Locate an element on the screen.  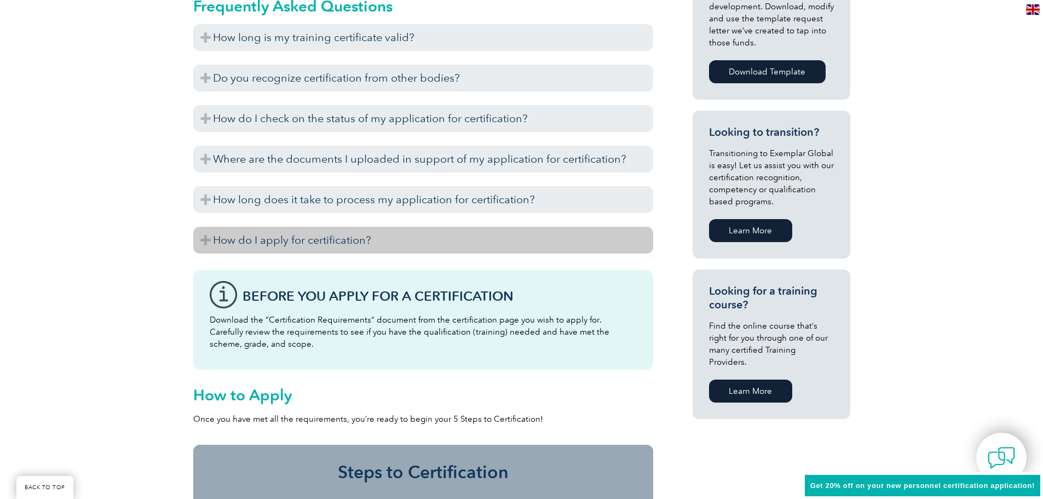
h3: Before You Apply For a Certification is located at coordinates (440, 296).